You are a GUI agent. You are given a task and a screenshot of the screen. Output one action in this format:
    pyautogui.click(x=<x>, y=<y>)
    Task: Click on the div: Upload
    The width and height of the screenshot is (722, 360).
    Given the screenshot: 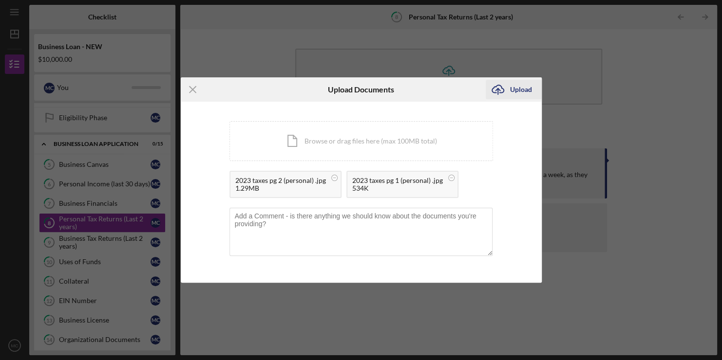 What is the action you would take?
    pyautogui.click(x=521, y=90)
    